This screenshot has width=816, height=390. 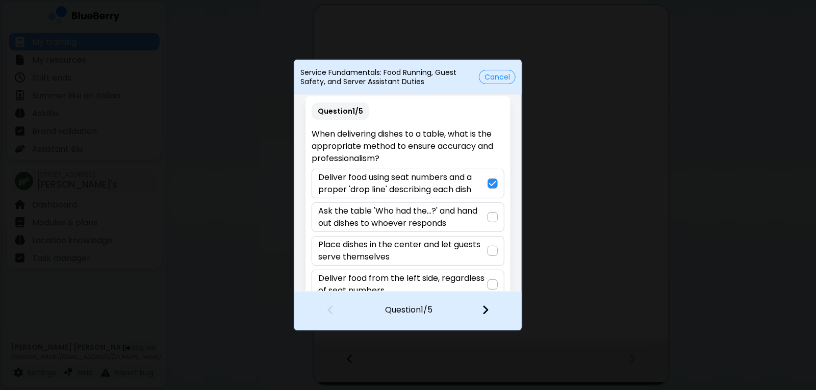 I want to click on p: Place dishes in the center and let guests serve themselves, so click(x=402, y=251).